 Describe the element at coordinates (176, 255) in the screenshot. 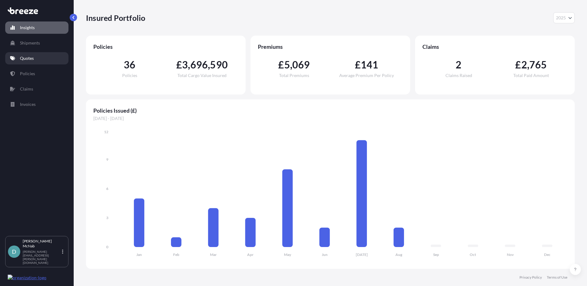

I see `tspan: Feb` at that location.